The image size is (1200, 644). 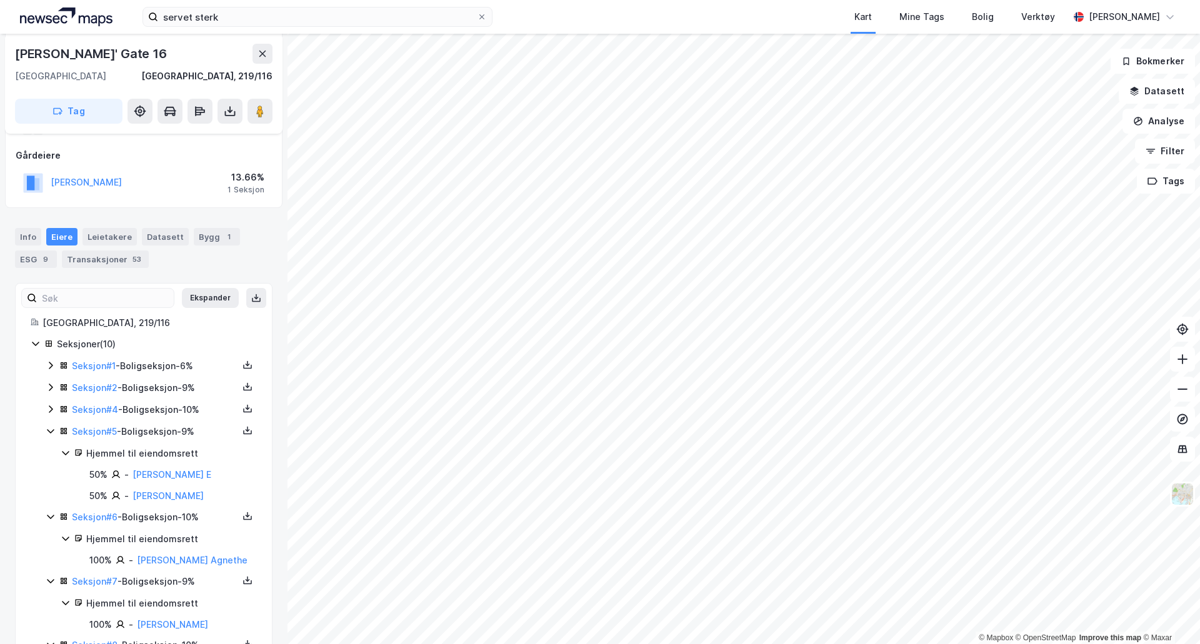 What do you see at coordinates (1169, 614) in the screenshot?
I see `div: Kontrollprogram for chat` at bounding box center [1169, 614].